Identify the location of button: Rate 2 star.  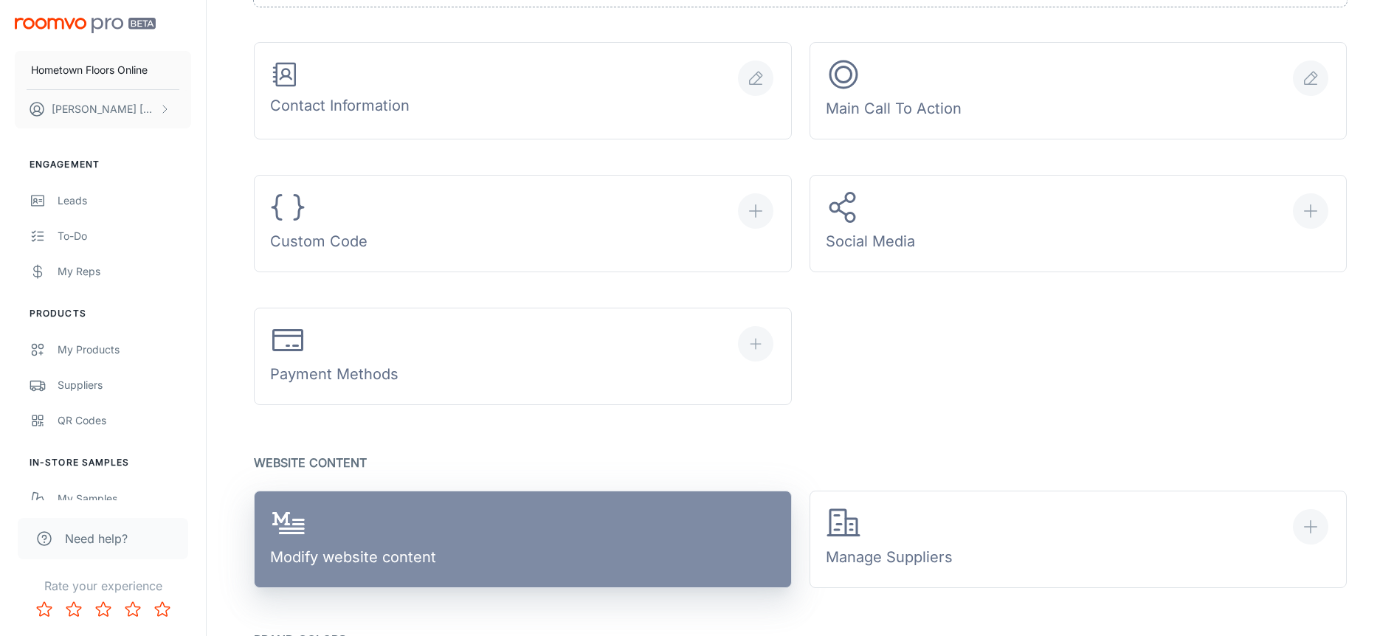
(74, 609).